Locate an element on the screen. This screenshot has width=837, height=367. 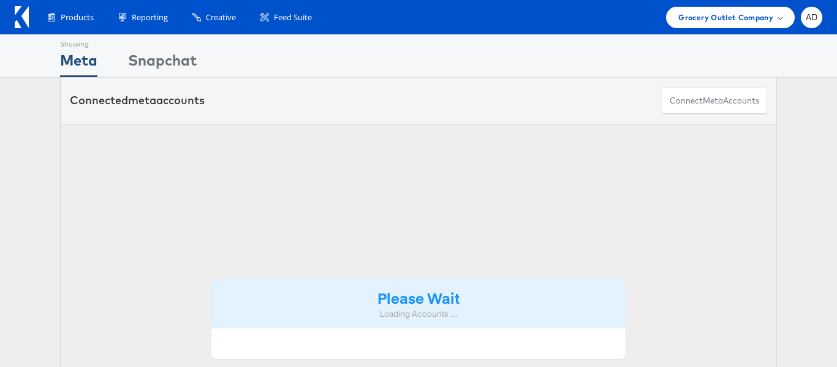
div: Snapchat is located at coordinates (162, 63).